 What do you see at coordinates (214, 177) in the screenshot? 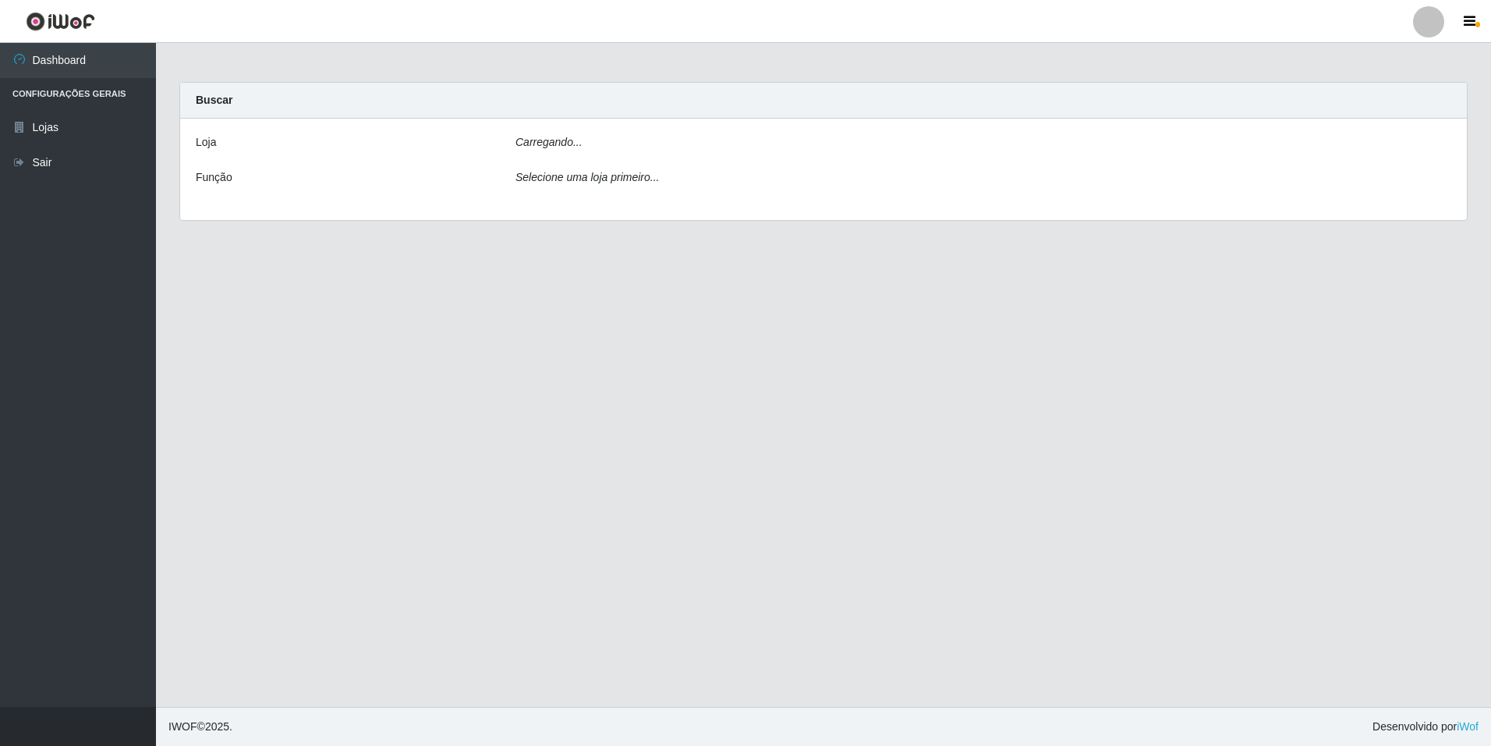
I see `label: Função` at bounding box center [214, 177].